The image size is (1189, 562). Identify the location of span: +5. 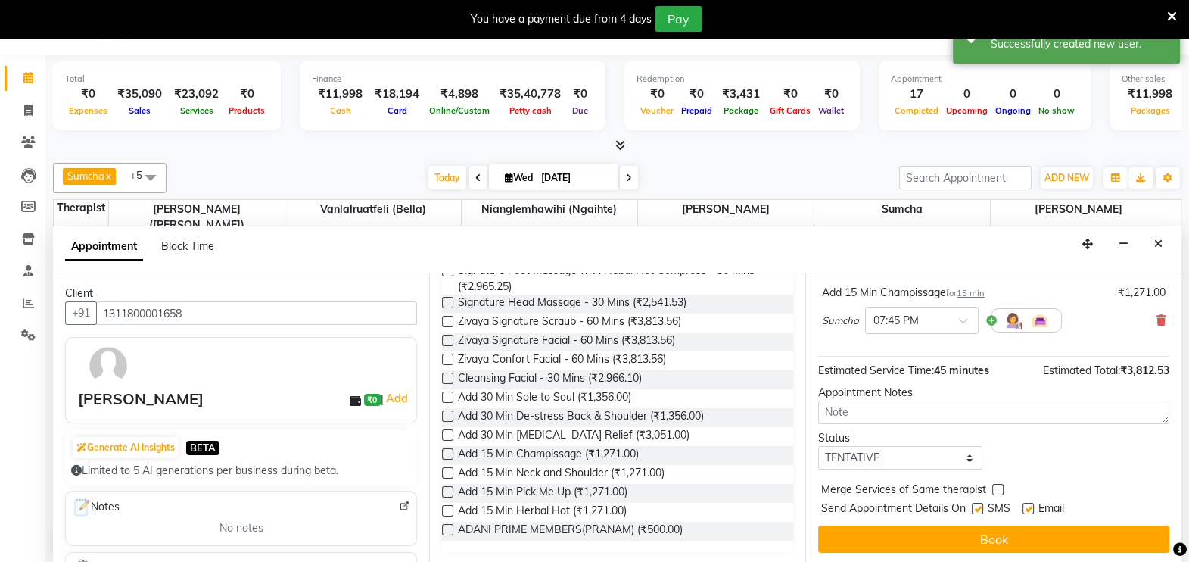
(142, 175).